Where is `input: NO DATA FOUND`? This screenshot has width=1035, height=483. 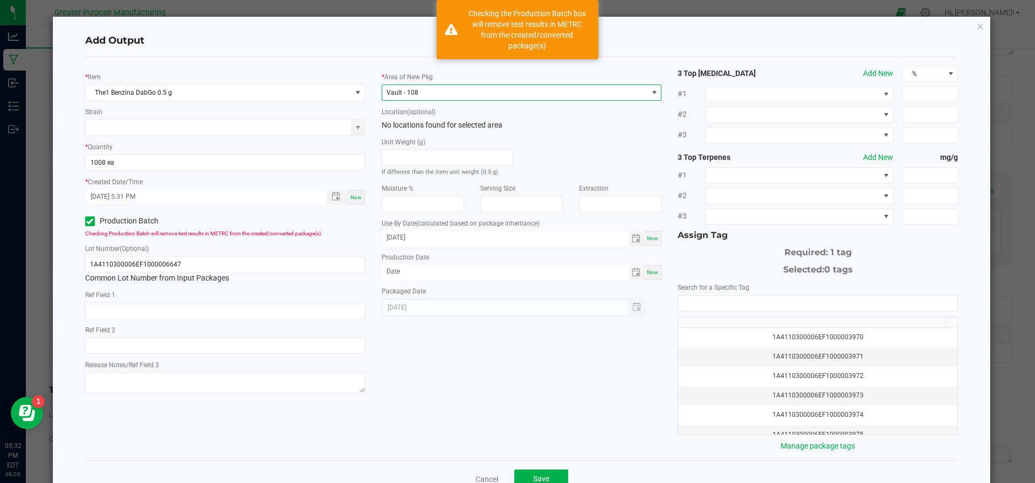 input: NO DATA FOUND is located at coordinates (818, 303).